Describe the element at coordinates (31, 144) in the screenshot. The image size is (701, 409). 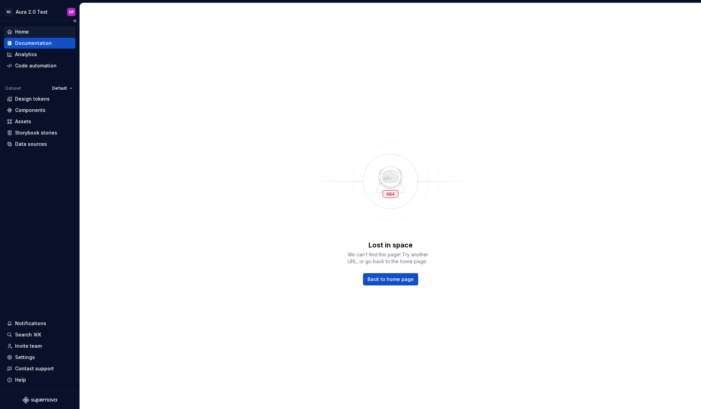
I see `div: Data sources` at that location.